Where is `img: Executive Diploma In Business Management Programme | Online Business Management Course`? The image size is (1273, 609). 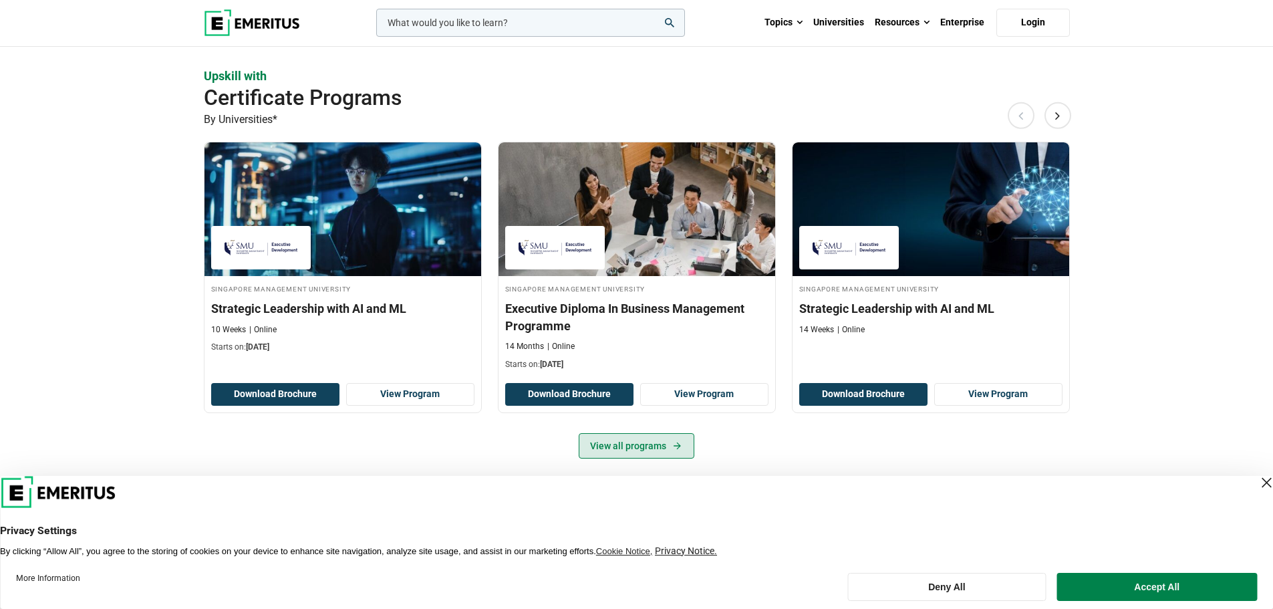 img: Executive Diploma In Business Management Programme | Online Business Management Course is located at coordinates (637, 209).